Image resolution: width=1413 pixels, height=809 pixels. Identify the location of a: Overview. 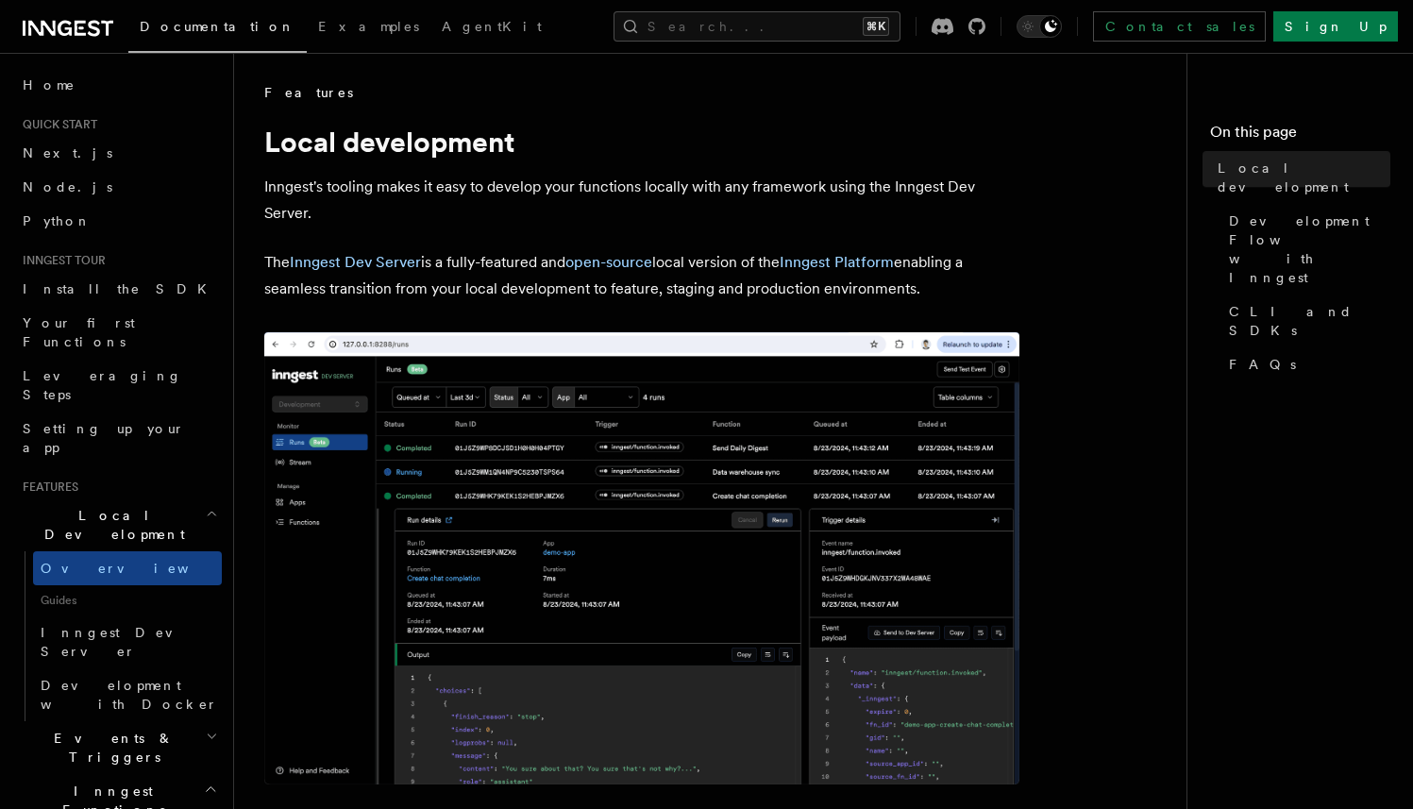
(127, 568).